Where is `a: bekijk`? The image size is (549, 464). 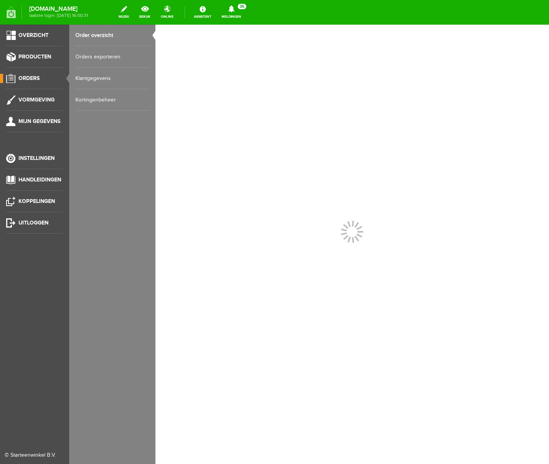 a: bekijk is located at coordinates (145, 12).